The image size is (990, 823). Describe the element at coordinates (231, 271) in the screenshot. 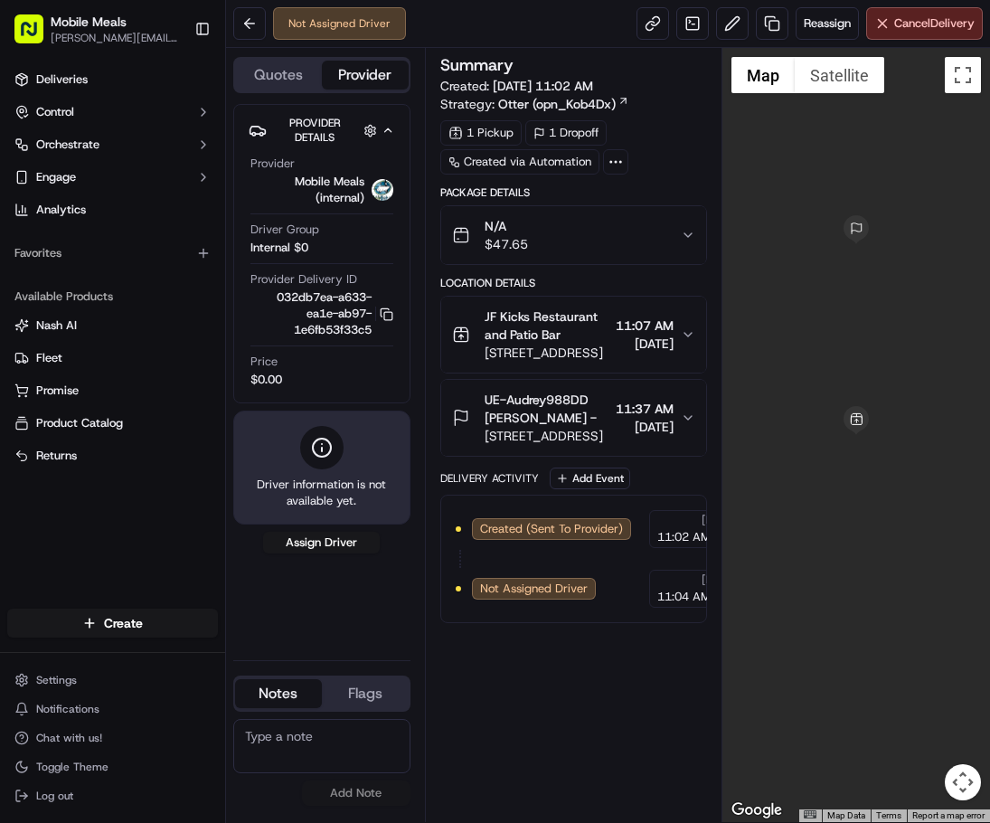

I see `span: API Documentation` at that location.